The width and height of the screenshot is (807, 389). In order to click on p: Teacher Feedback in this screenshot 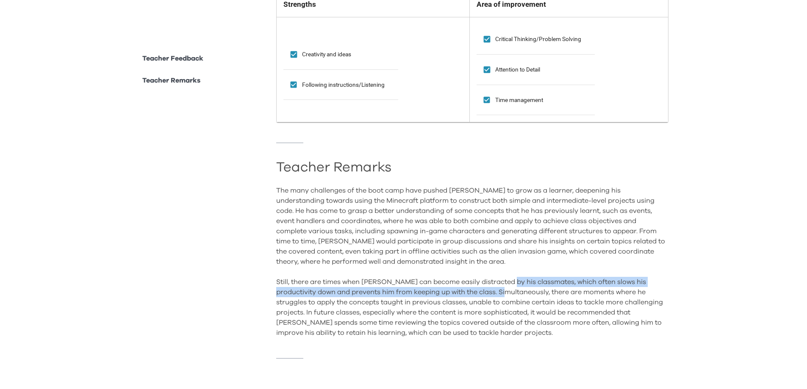, I will do `click(173, 58)`.